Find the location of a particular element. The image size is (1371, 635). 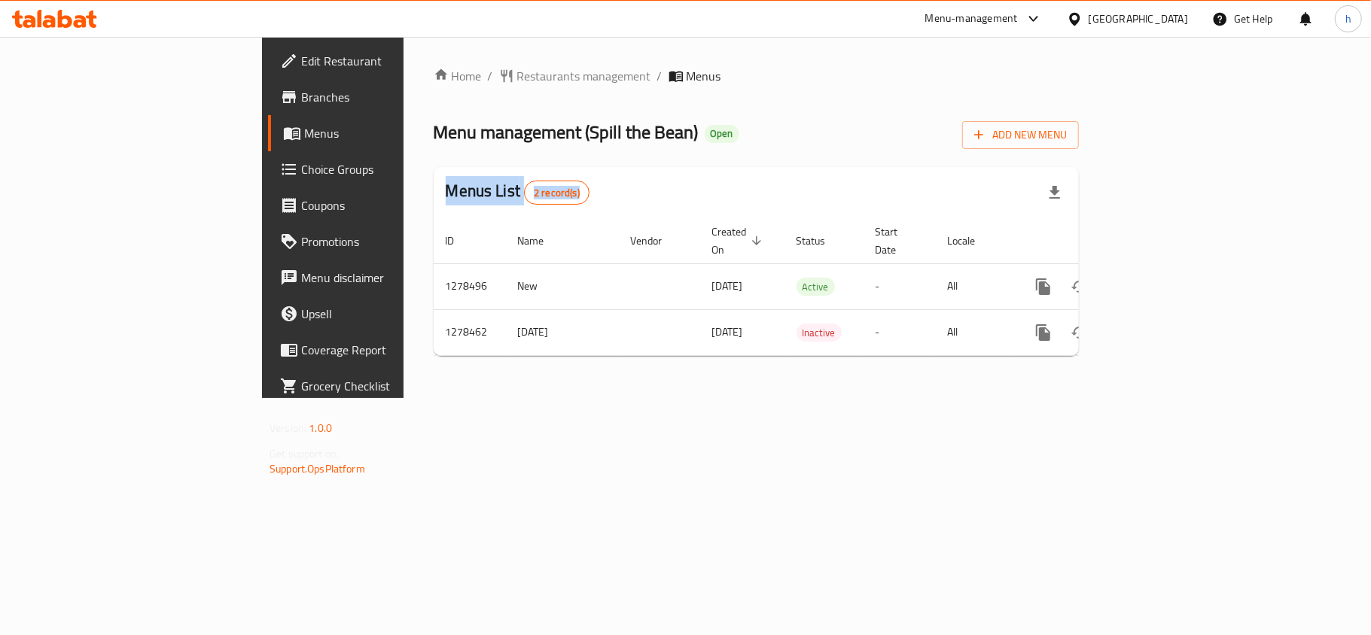

span: Vendor is located at coordinates (656, 241).